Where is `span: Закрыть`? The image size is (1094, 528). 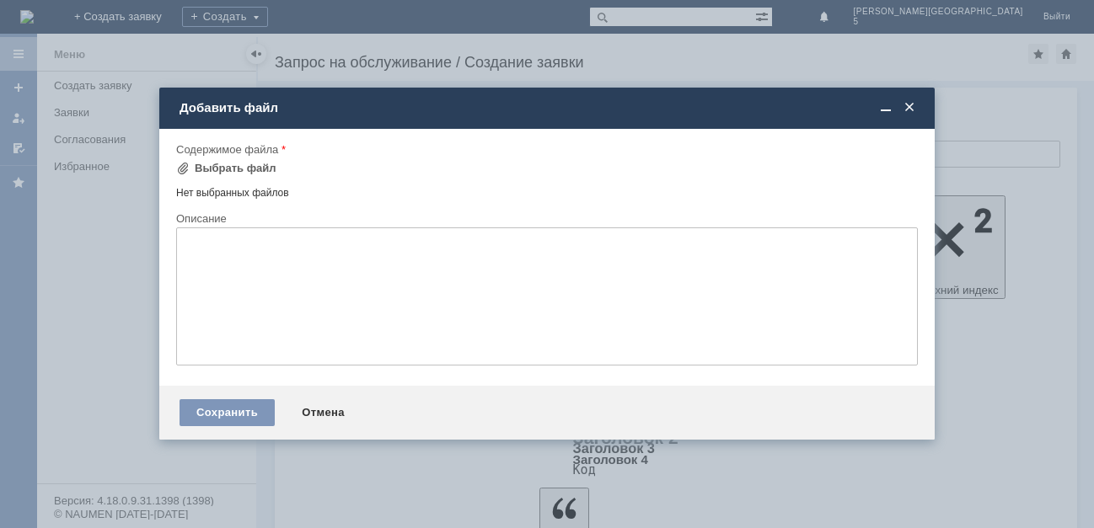 span: Закрыть is located at coordinates (909, 108).